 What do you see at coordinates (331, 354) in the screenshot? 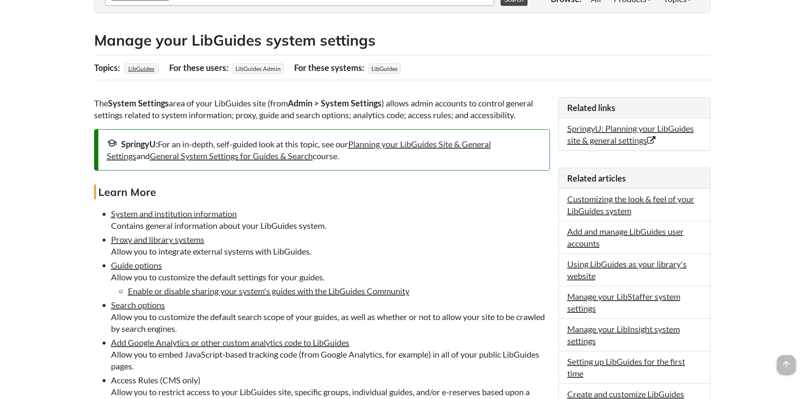
I see `li: Allow you to embed JavaScript-based tracking code (from Google Analytics, for example) in all of ...` at bounding box center [331, 354].